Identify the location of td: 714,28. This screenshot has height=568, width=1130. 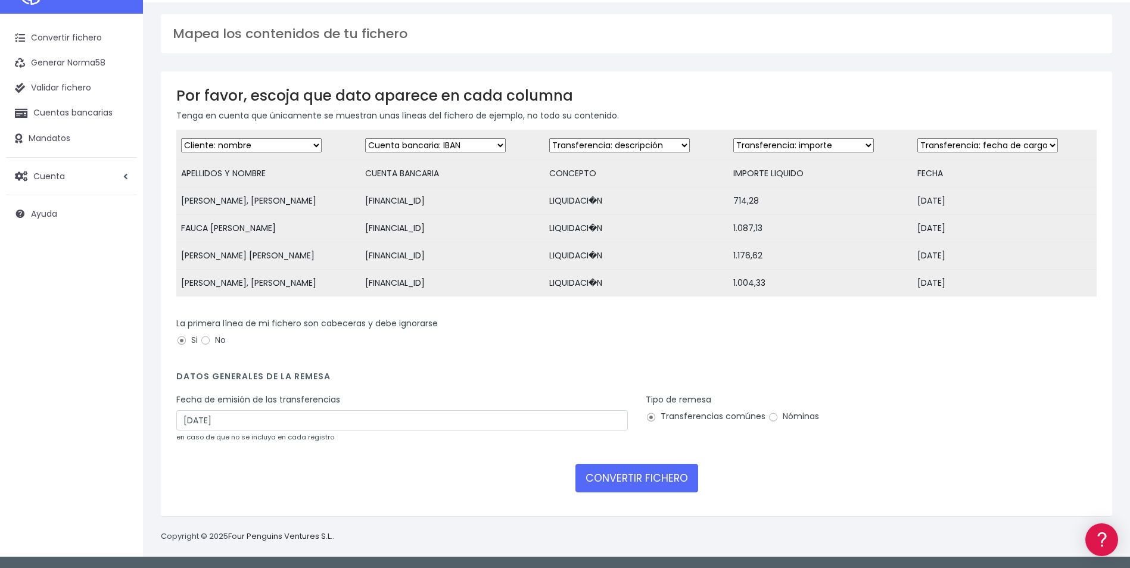
(820, 201).